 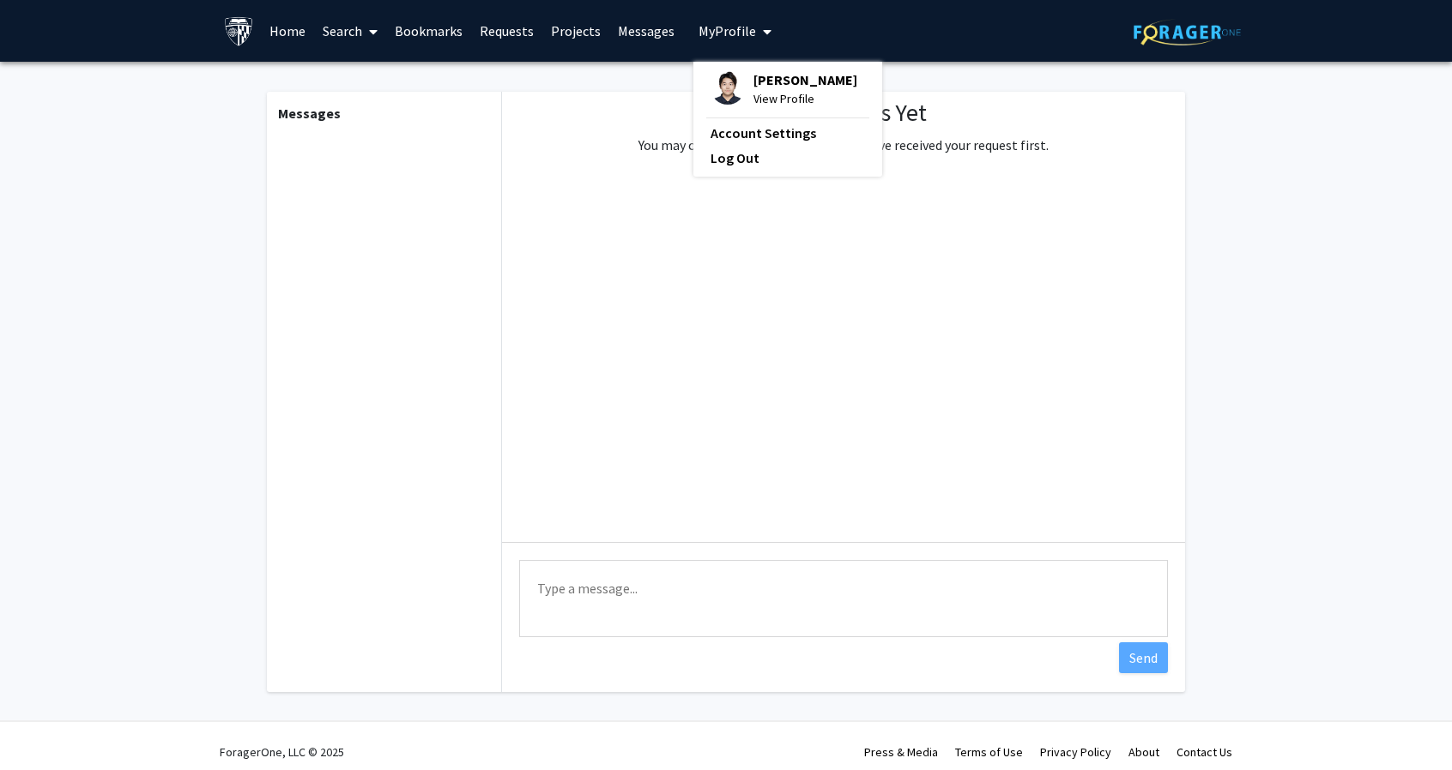 I want to click on a: Terms of Use, so click(x=988, y=752).